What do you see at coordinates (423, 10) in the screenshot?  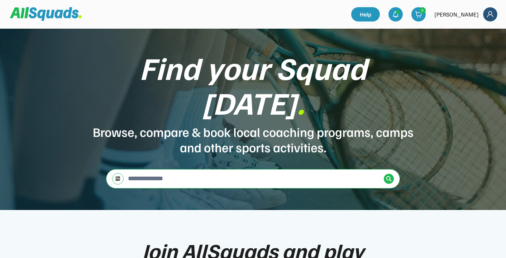 I see `div: 0` at bounding box center [423, 10].